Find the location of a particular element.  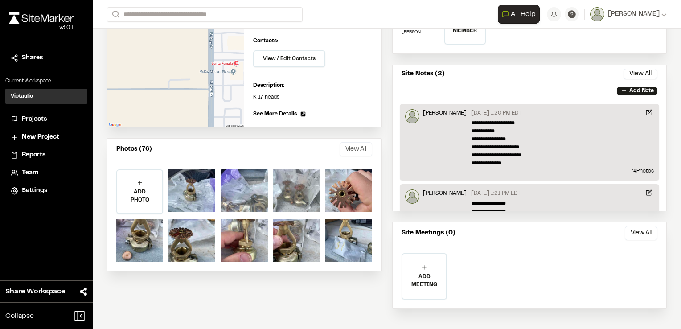

button: View / Edit Contacts is located at coordinates (289, 59).